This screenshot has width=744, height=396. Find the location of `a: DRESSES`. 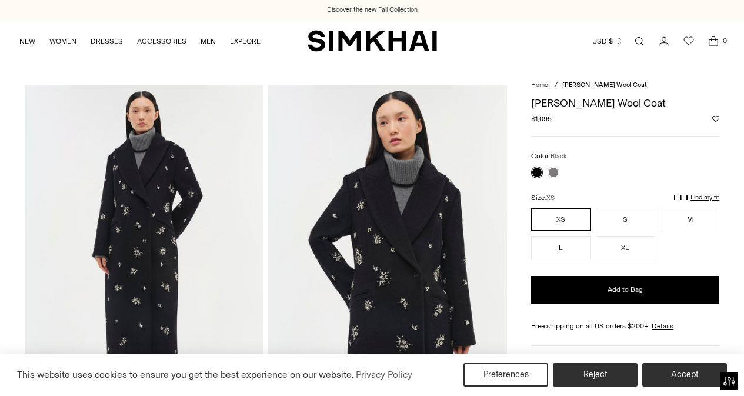

a: DRESSES is located at coordinates (106, 41).